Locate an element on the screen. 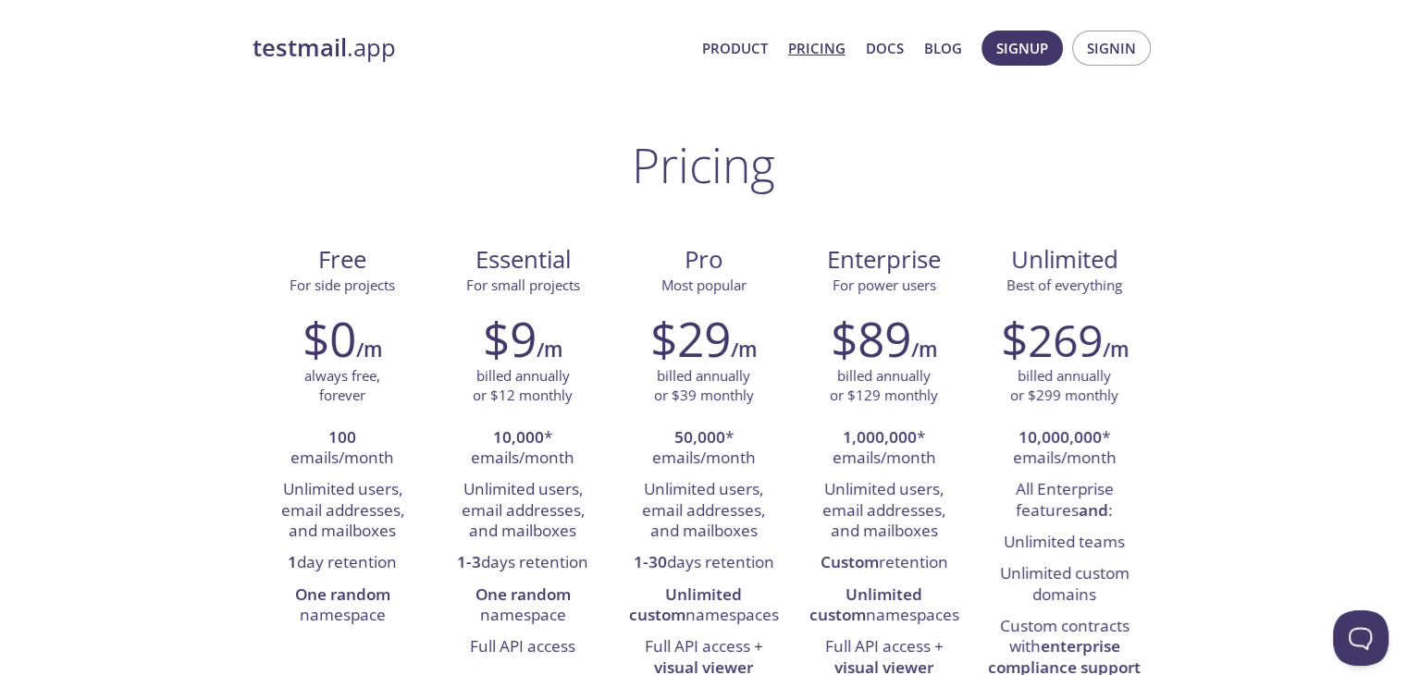 The height and width of the screenshot is (675, 1407). li: Full API access is located at coordinates (523, 648).